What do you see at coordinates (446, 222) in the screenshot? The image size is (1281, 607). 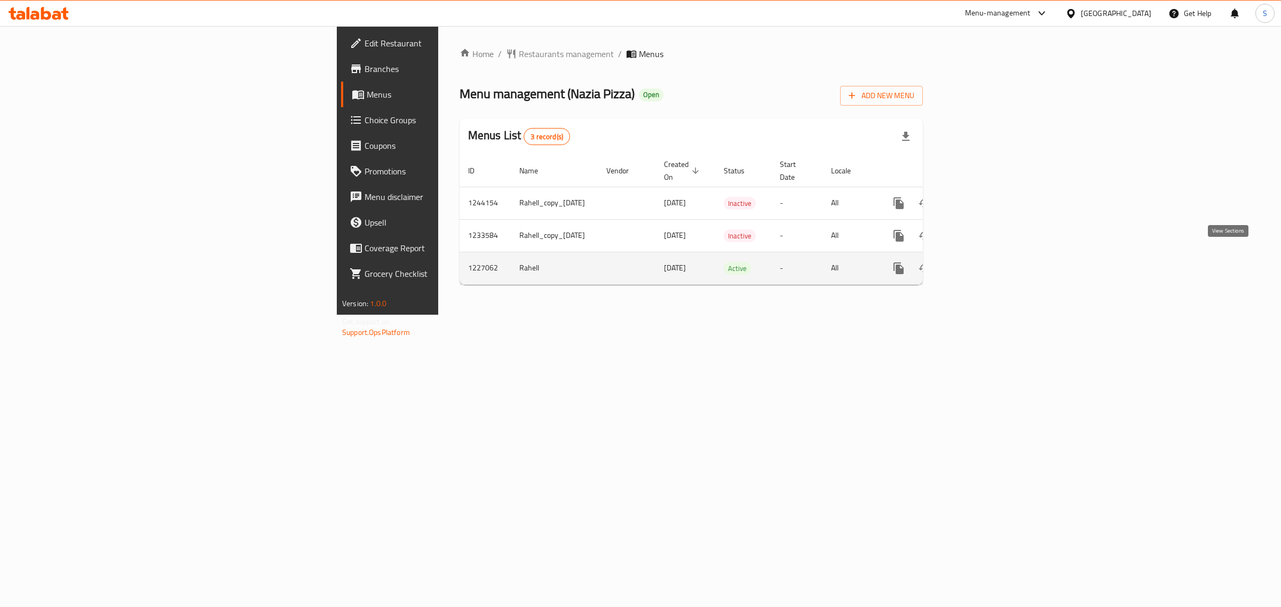 I see `a: Upsell` at bounding box center [446, 222].